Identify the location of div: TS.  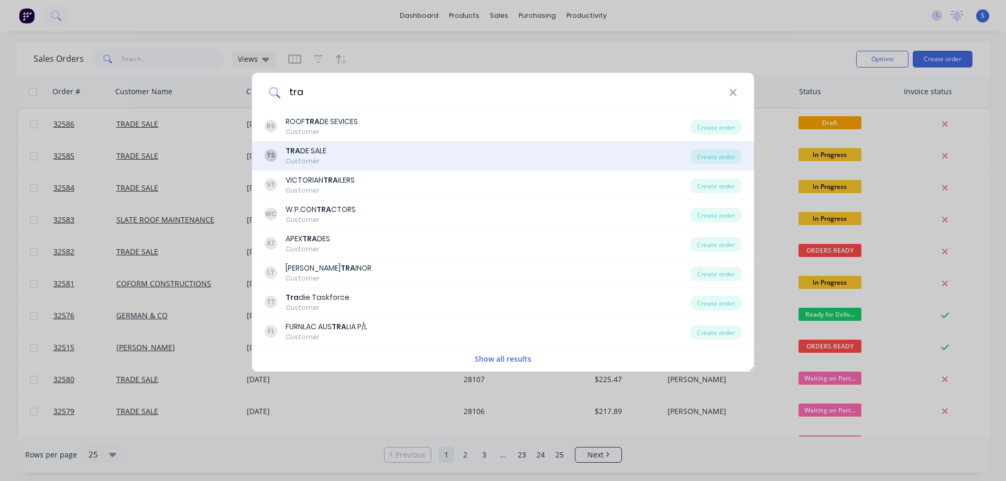
(271, 156).